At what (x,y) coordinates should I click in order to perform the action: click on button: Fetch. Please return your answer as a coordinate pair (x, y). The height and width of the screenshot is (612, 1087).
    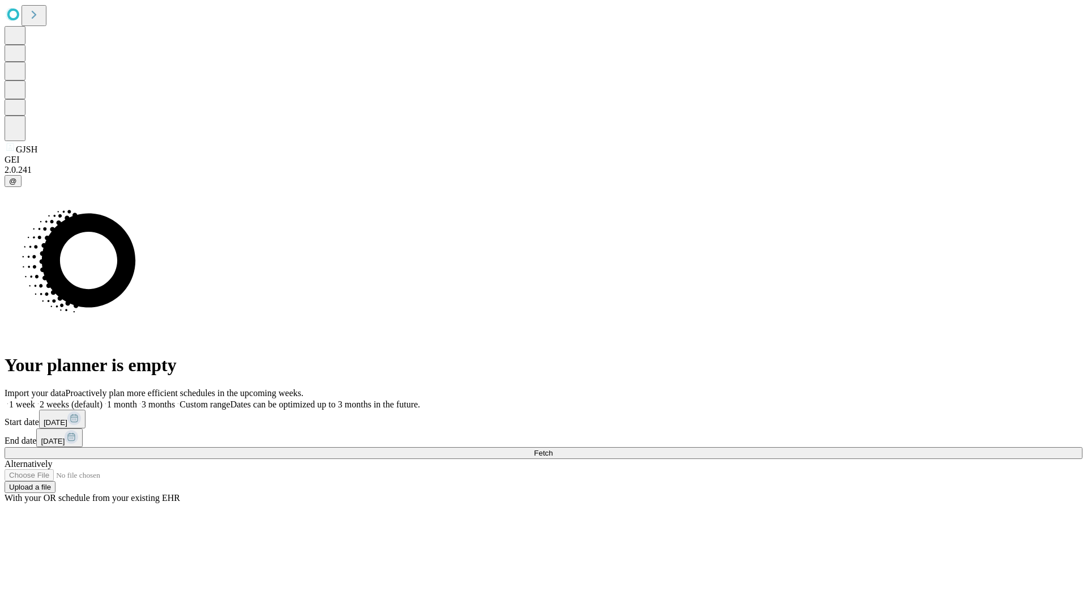
    Looking at the image, I should click on (544, 452).